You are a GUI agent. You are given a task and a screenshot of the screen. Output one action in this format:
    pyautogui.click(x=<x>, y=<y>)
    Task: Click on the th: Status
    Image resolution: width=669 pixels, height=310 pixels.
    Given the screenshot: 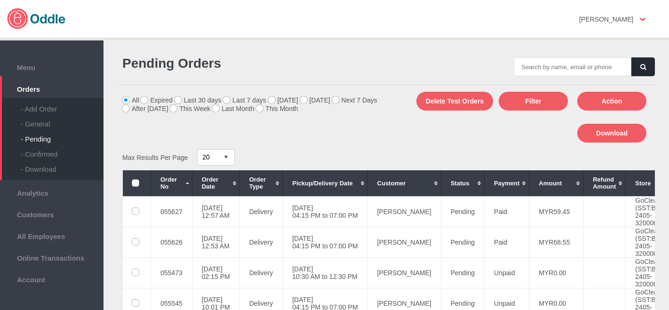 What is the action you would take?
    pyautogui.click(x=462, y=183)
    